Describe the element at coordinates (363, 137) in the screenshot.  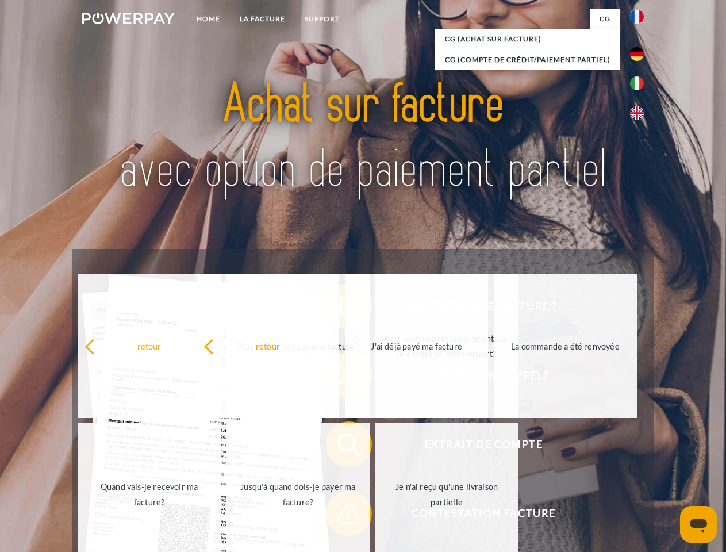
I see `img: title-powerpay_fr.svg` at that location.